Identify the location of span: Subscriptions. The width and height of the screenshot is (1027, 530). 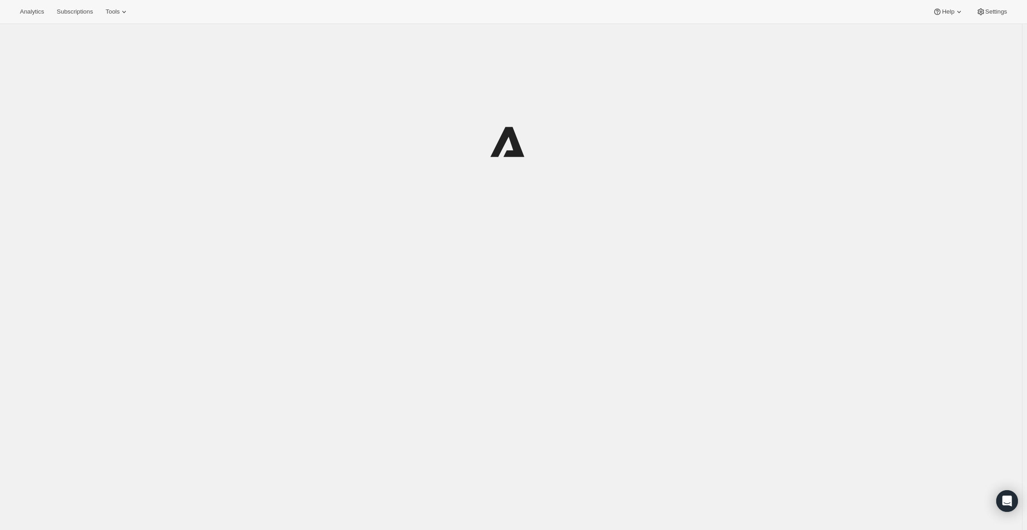
(75, 12).